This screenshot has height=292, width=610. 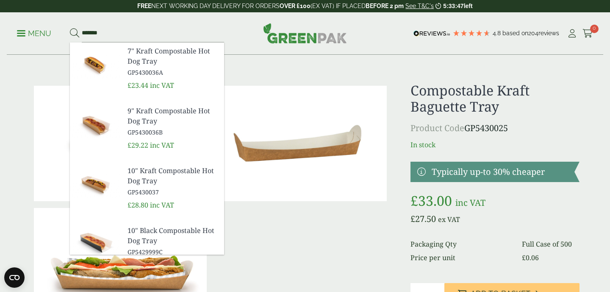 What do you see at coordinates (453, 6) in the screenshot?
I see `span: 5:33:47` at bounding box center [453, 6].